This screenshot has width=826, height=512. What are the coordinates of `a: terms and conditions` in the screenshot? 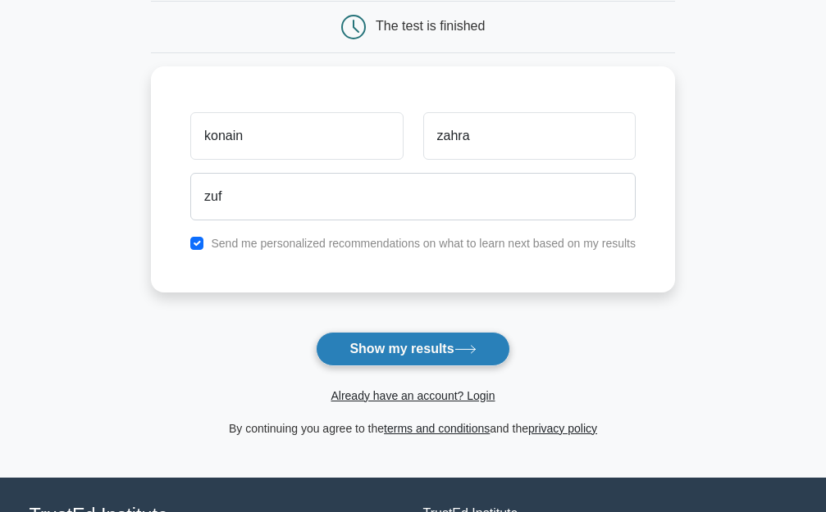 It's located at (436, 429).